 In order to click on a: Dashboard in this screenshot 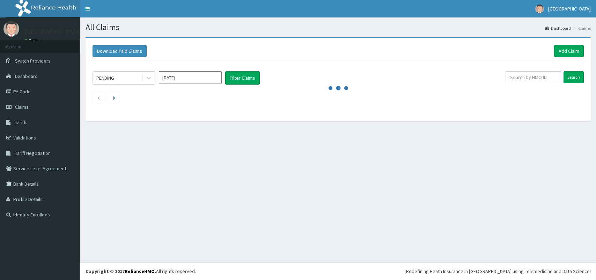, I will do `click(558, 28)`.